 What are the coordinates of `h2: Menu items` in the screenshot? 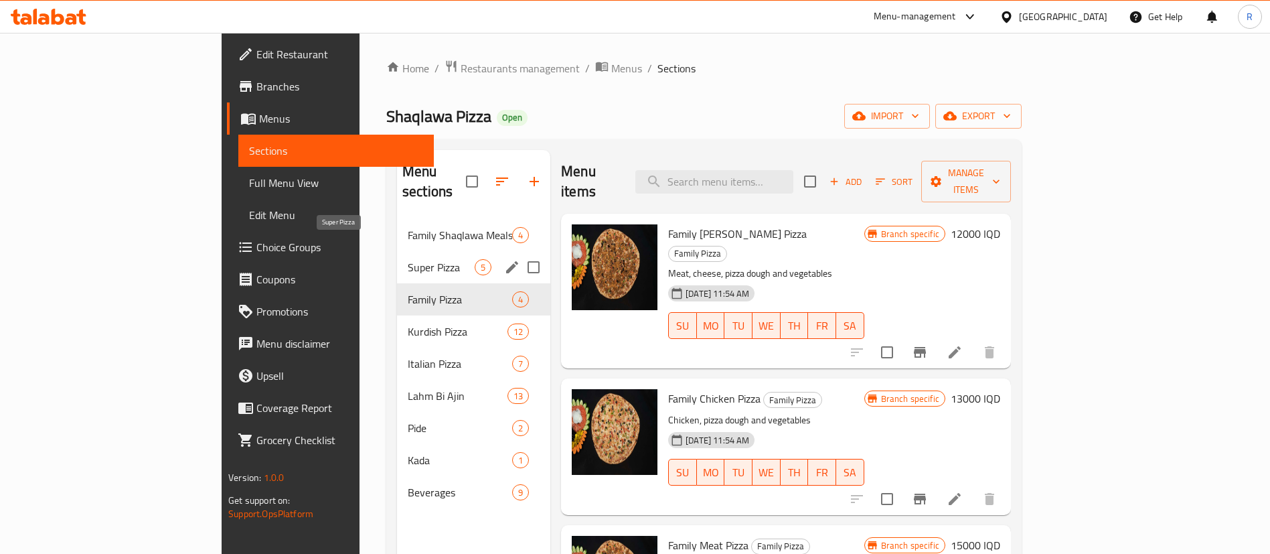 It's located at (590, 181).